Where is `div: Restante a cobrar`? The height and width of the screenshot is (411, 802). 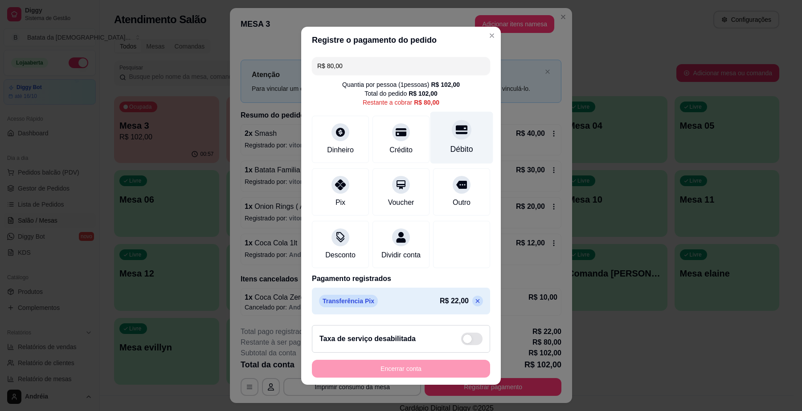 div: Restante a cobrar is located at coordinates (401, 102).